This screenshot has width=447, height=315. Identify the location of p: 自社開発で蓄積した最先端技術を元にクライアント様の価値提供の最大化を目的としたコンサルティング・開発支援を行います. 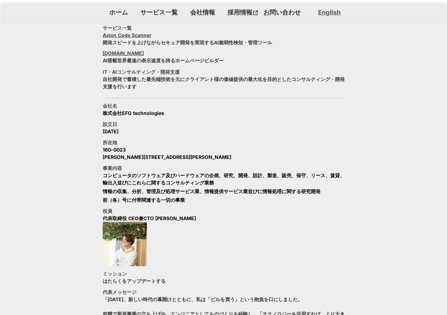
(224, 83).